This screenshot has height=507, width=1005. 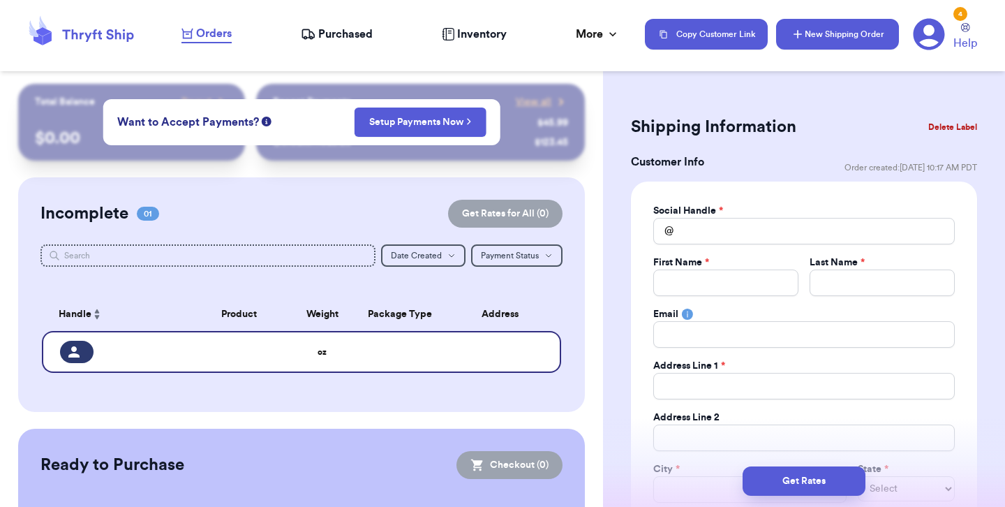 What do you see at coordinates (553, 123) in the screenshot?
I see `div: $ 45.99` at bounding box center [553, 123].